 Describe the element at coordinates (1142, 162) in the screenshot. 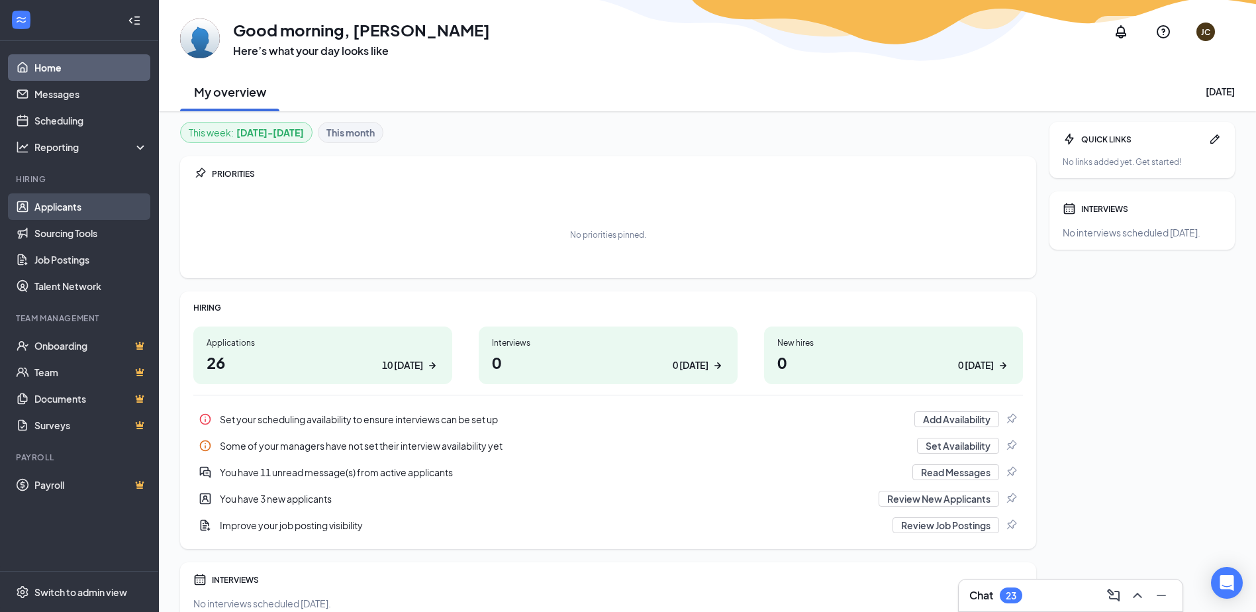

I see `div: No links added yet. Get started!` at that location.